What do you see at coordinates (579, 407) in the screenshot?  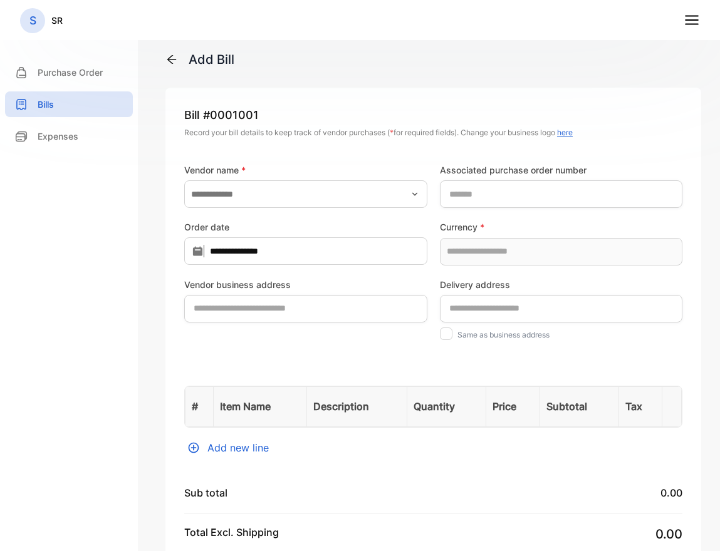 I see `th: Subtotal` at bounding box center [579, 407].